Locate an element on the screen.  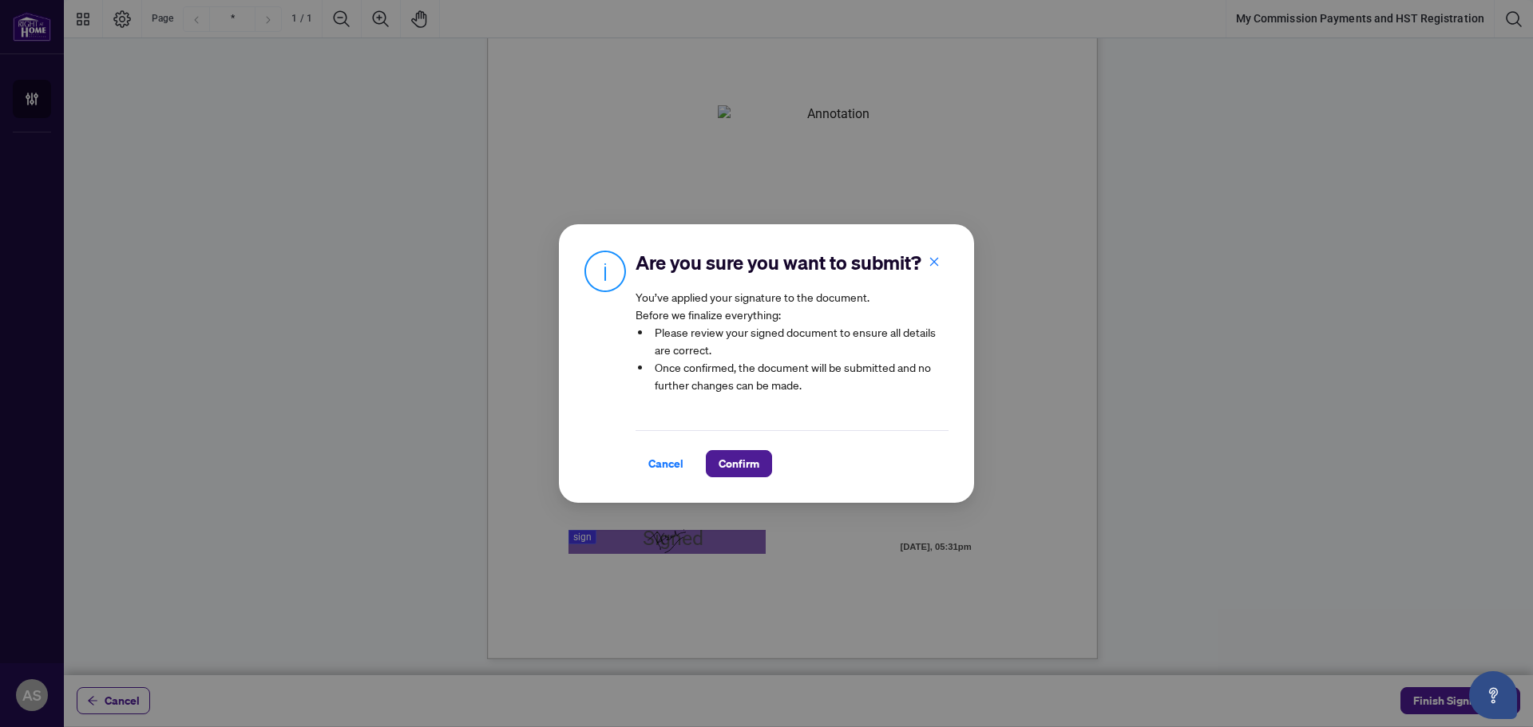
span: Cancel is located at coordinates (666, 464).